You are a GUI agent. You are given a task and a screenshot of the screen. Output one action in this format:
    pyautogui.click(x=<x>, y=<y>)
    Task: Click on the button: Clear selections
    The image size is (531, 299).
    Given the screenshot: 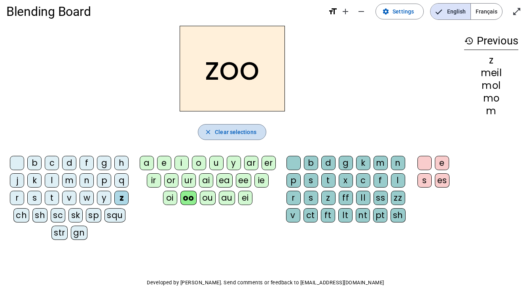 What is the action you would take?
    pyautogui.click(x=232, y=132)
    